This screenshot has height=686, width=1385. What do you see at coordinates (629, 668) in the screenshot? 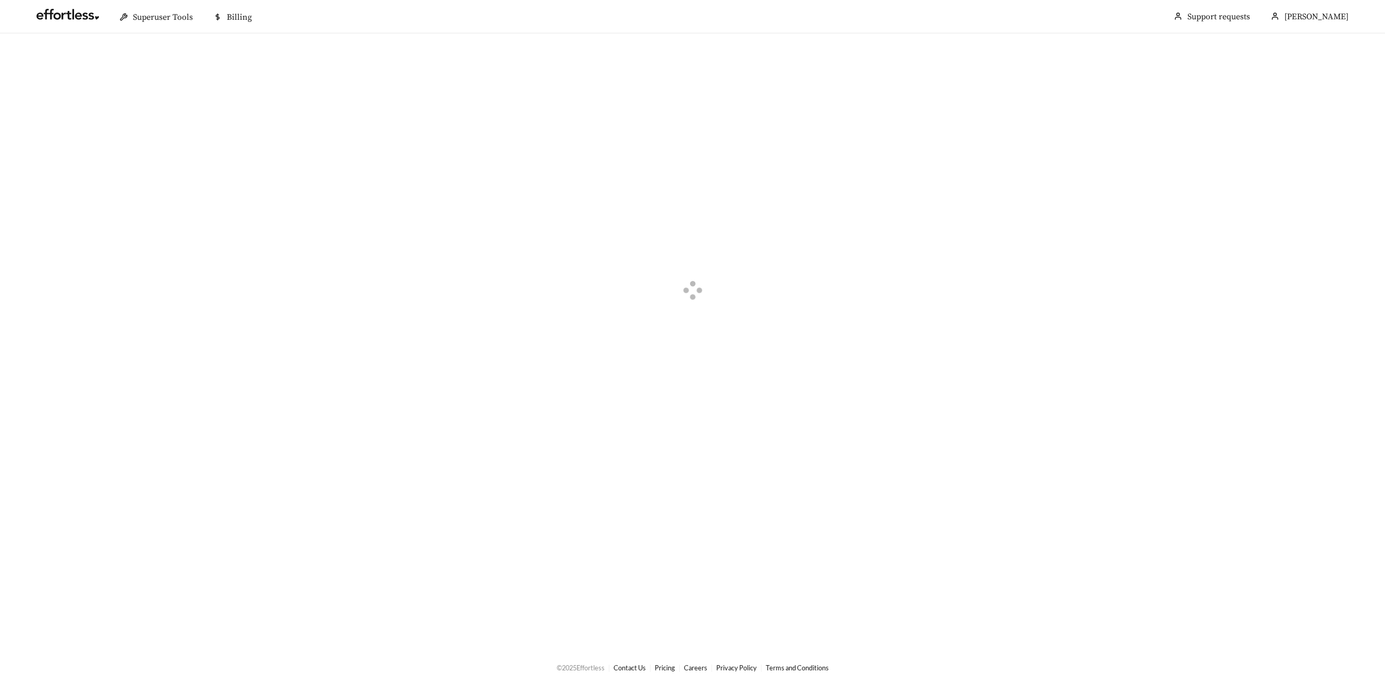
I see `a: Contact Us` at bounding box center [629, 668].